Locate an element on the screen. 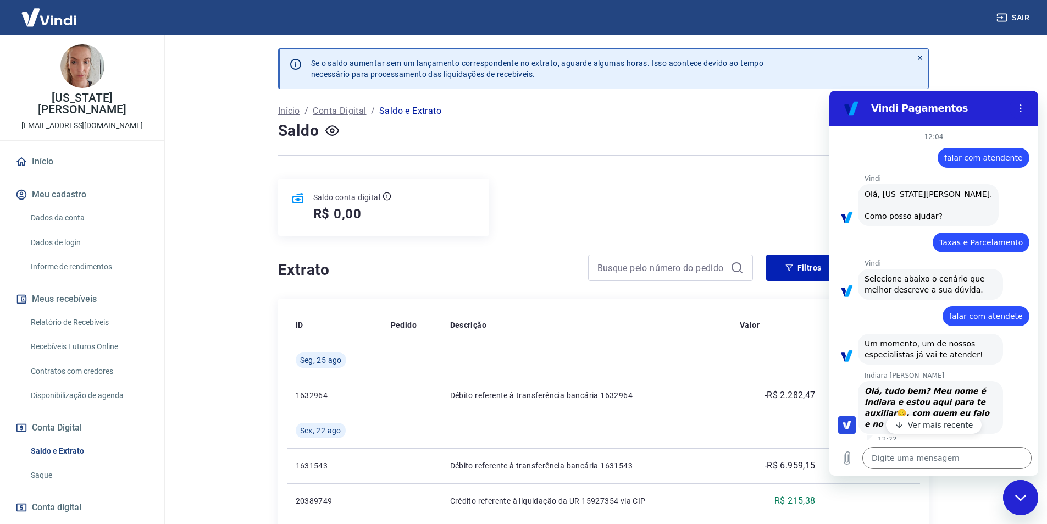 This screenshot has height=524, width=1047. p: Crédito referente à liquidação da UR 15927354 via CIP is located at coordinates (586, 501).